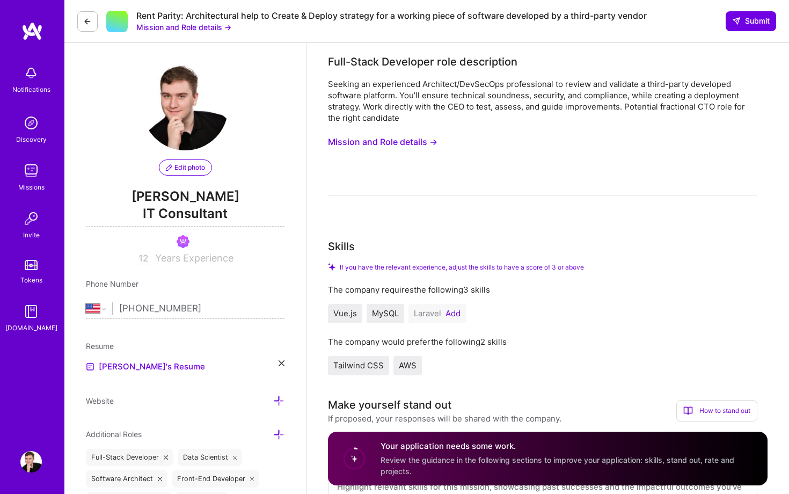 This screenshot has width=789, height=494. What do you see at coordinates (444, 418) in the screenshot?
I see `div: If proposed, your responses will be shared with the company.` at bounding box center [444, 418].